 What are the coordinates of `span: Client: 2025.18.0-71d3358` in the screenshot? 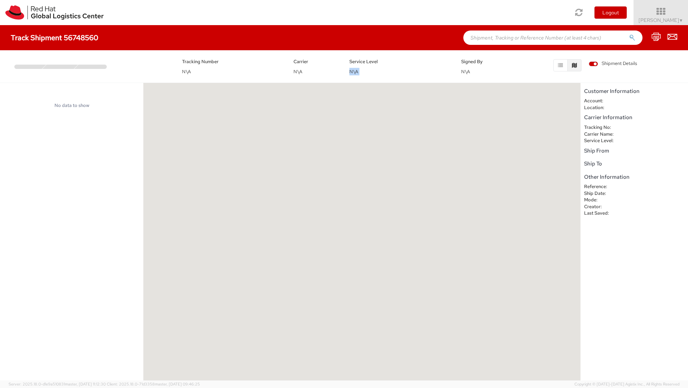 It's located at (153, 384).